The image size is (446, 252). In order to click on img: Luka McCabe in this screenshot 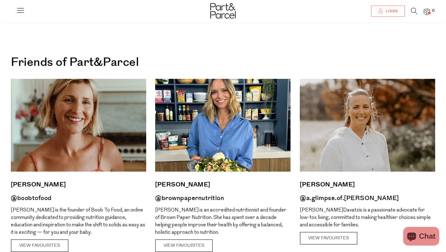, I will do `click(78, 125)`.